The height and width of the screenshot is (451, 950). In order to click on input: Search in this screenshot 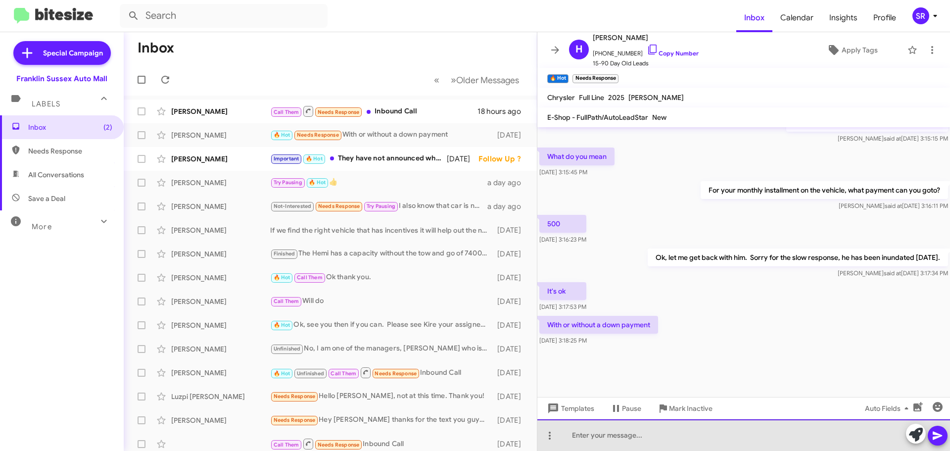, I will do `click(224, 16)`.